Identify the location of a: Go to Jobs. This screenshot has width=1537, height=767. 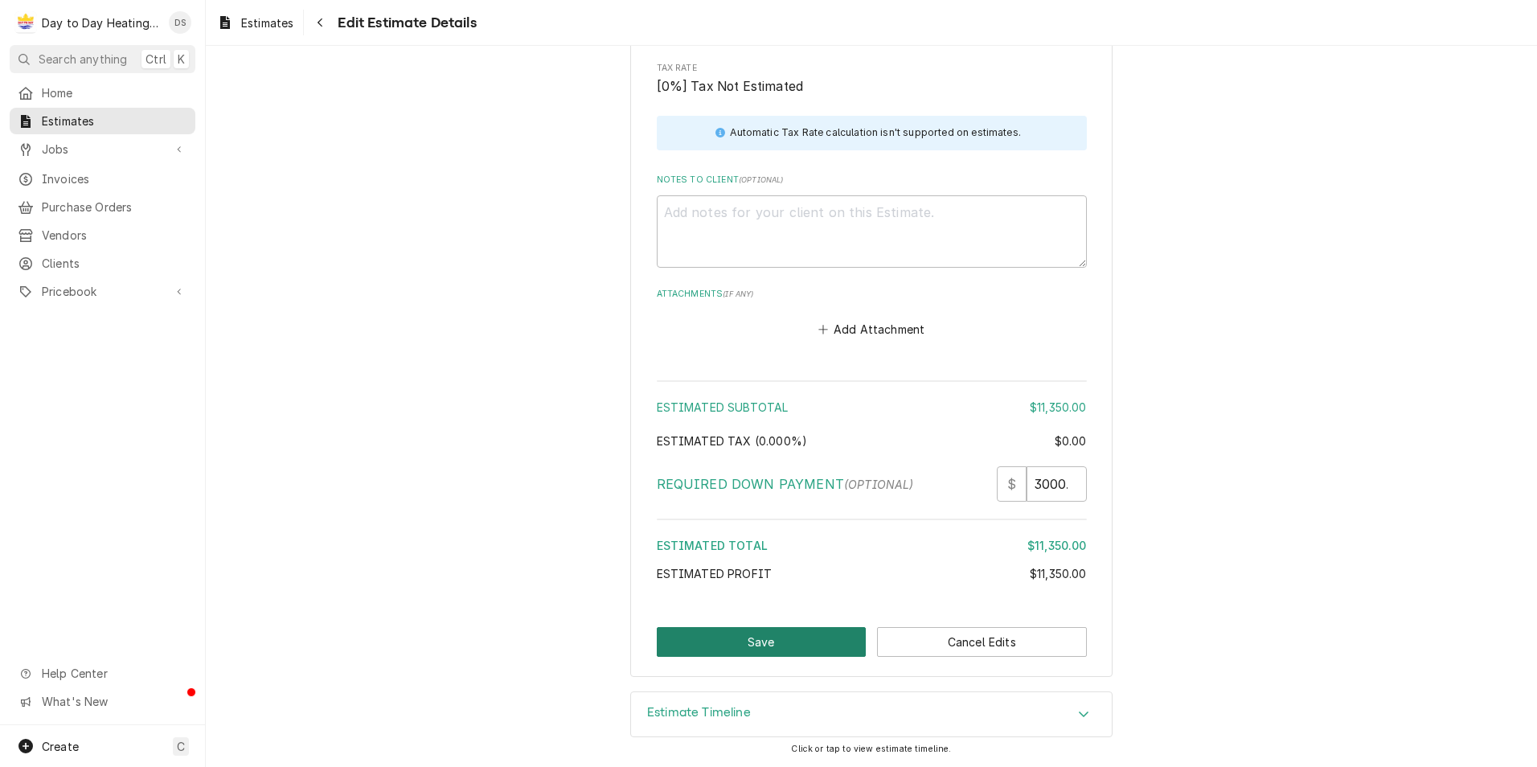
(102, 149).